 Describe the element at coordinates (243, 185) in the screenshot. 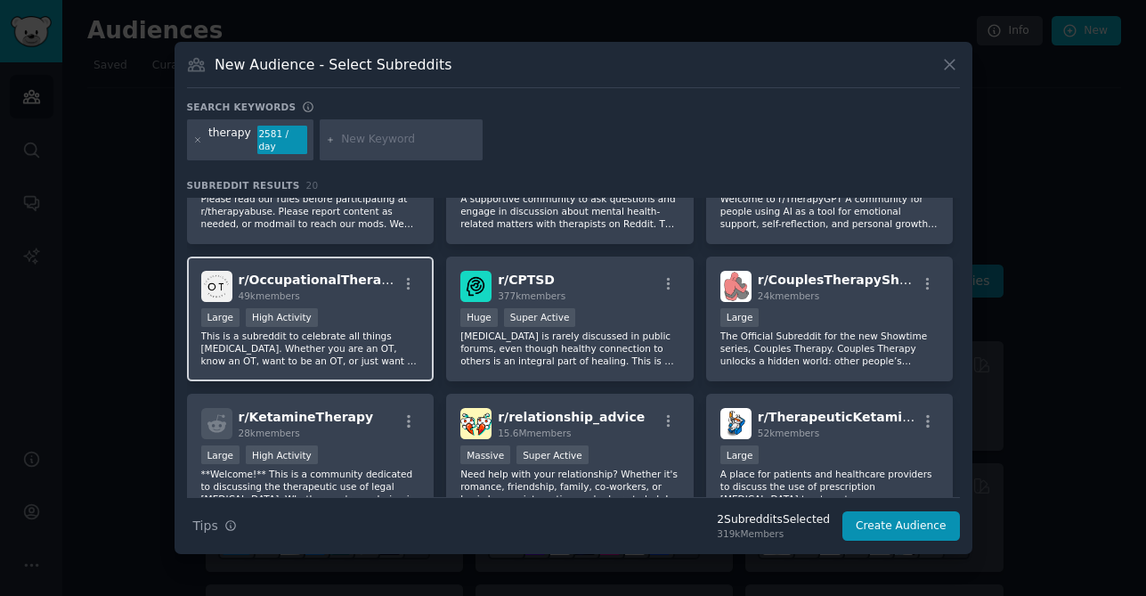

I see `span: Subreddit Results` at that location.